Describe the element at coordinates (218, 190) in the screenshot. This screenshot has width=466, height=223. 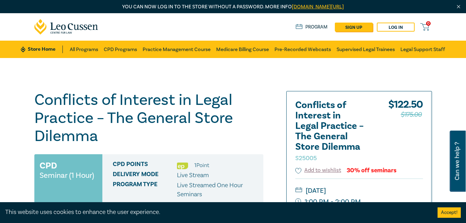
I see `p: Live Streamed One Hour Seminars` at that location.